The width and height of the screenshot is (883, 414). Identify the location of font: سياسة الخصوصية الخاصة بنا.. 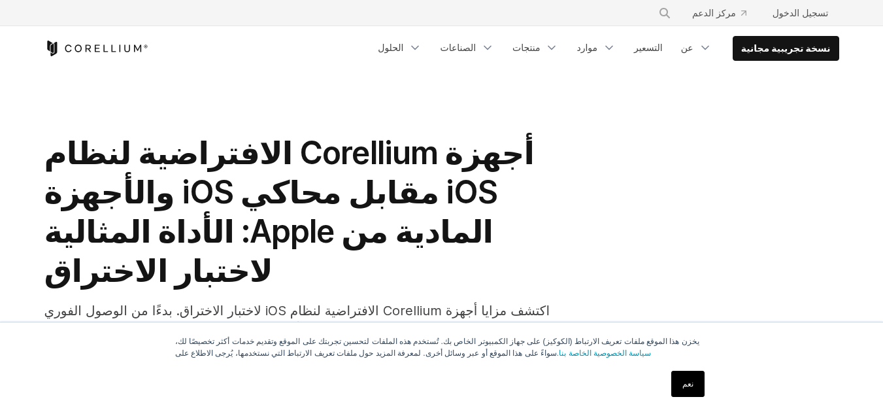
(604, 353).